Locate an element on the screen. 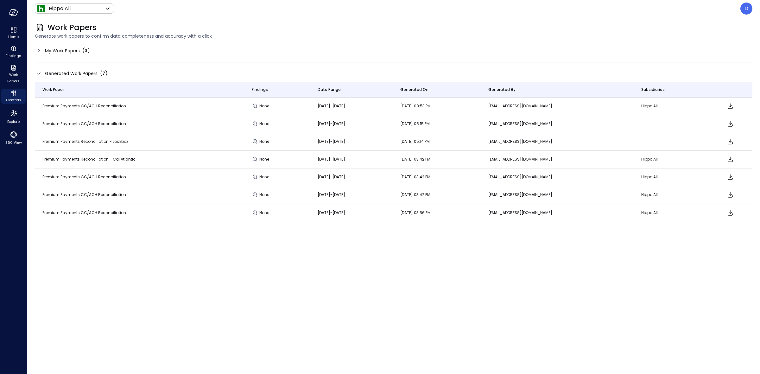  div: Work Papers is located at coordinates (13, 74).